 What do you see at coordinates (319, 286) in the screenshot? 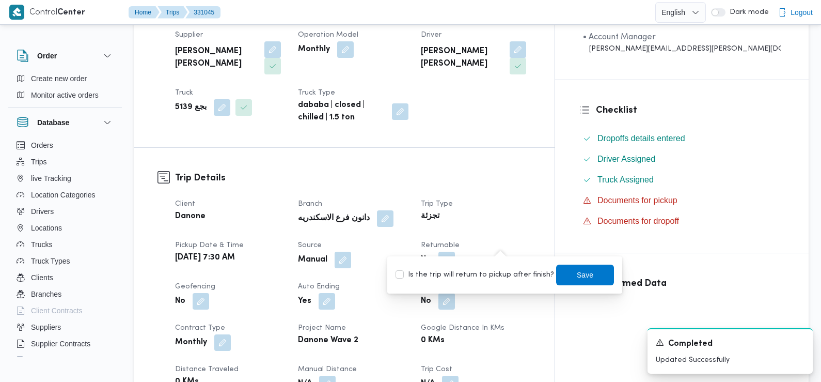
I see `span: Auto Ending` at bounding box center [319, 286].